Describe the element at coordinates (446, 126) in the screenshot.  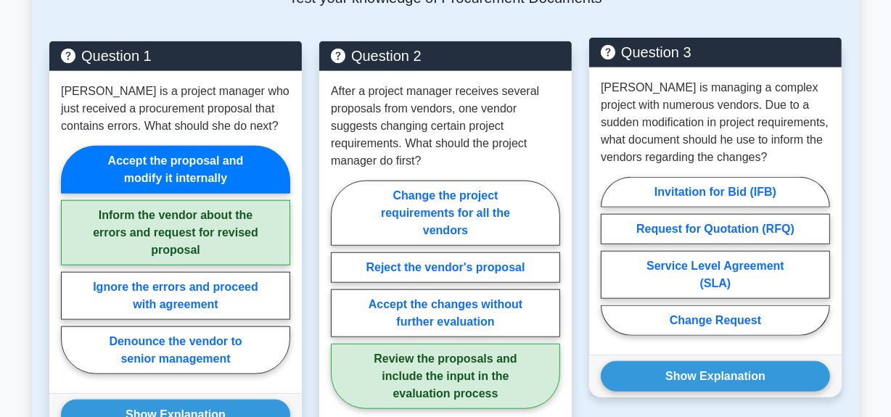
I see `p: After a project manager receives several proposals from vendors, one vendor suggests changing cer...` at that location.